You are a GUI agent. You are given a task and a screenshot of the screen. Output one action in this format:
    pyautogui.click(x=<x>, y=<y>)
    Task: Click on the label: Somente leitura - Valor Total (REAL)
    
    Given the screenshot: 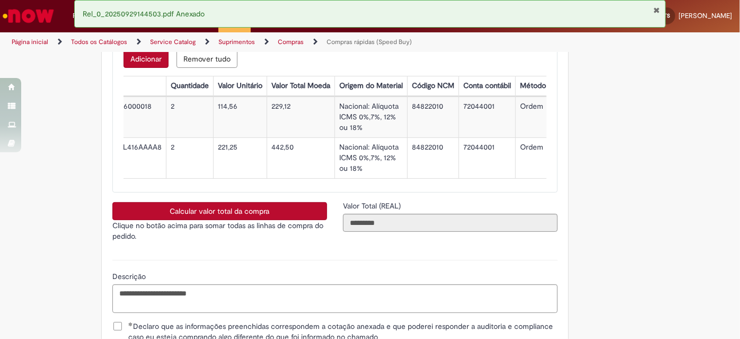 What is the action you would take?
    pyautogui.click(x=373, y=206)
    